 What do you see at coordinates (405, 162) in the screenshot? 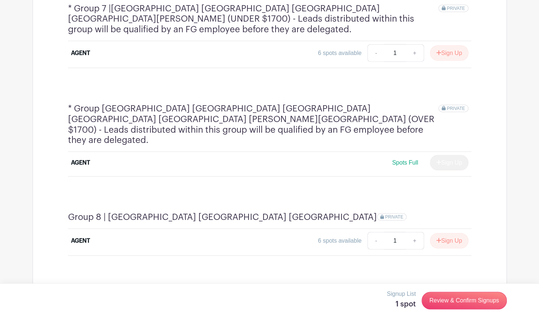
I see `span: Spots Full` at bounding box center [405, 162].